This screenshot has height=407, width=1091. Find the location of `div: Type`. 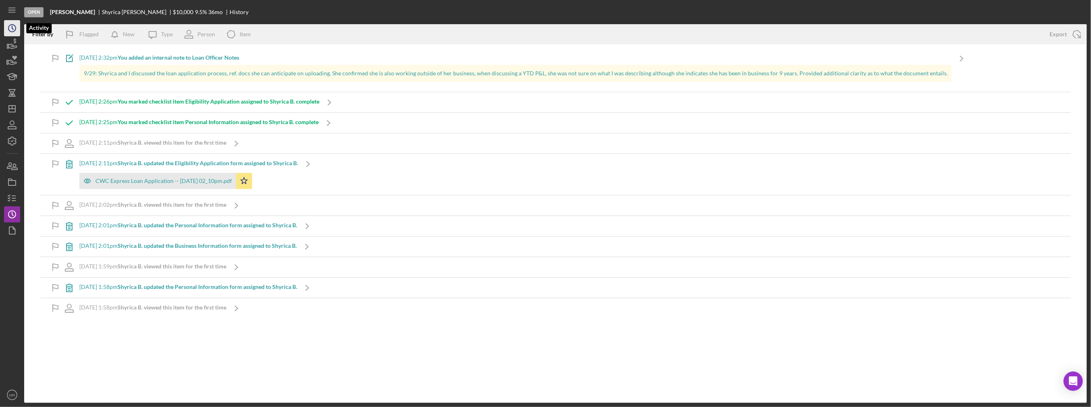

div: Type is located at coordinates (167, 34).